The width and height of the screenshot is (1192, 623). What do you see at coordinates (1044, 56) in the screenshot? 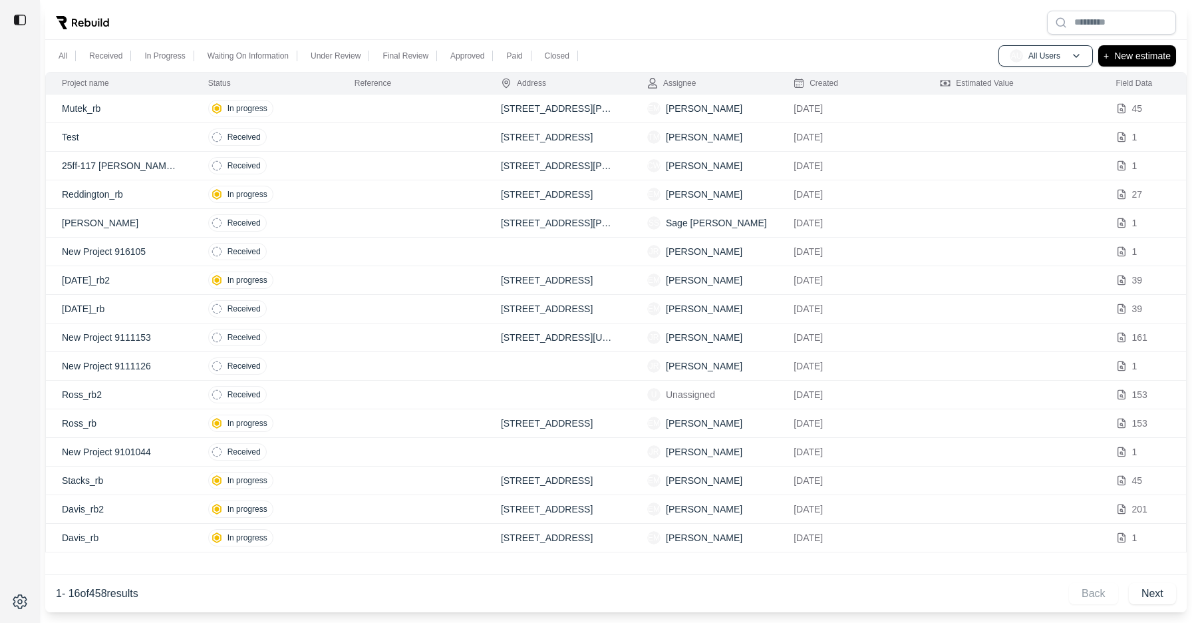
I see `p: All Users` at bounding box center [1044, 56].